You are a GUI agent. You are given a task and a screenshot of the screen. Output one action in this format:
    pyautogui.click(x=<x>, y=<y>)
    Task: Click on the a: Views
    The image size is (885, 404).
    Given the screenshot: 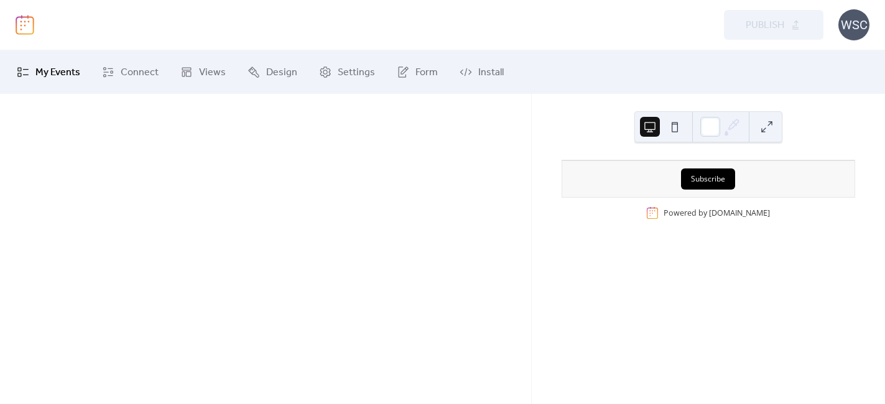 What is the action you would take?
    pyautogui.click(x=203, y=72)
    